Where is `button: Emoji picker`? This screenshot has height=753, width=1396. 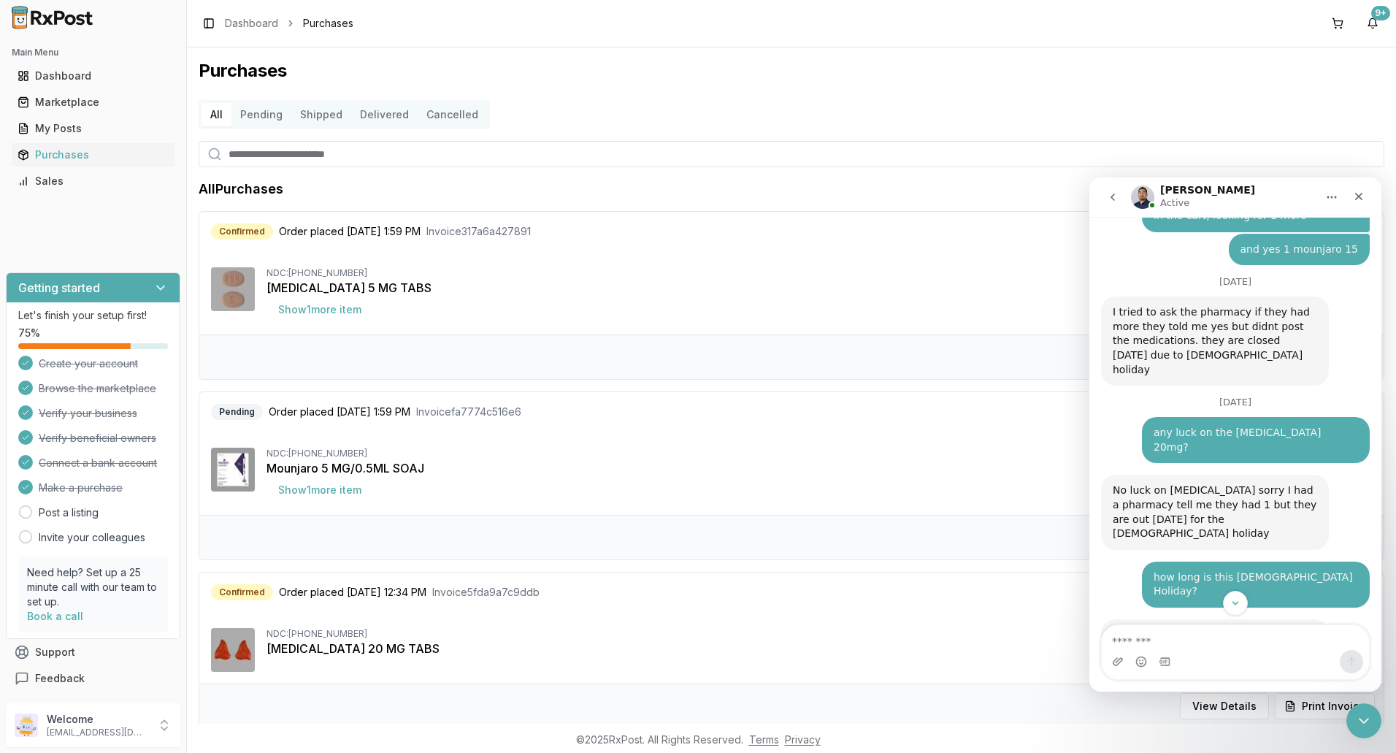 button: Emoji picker is located at coordinates (52, 484).